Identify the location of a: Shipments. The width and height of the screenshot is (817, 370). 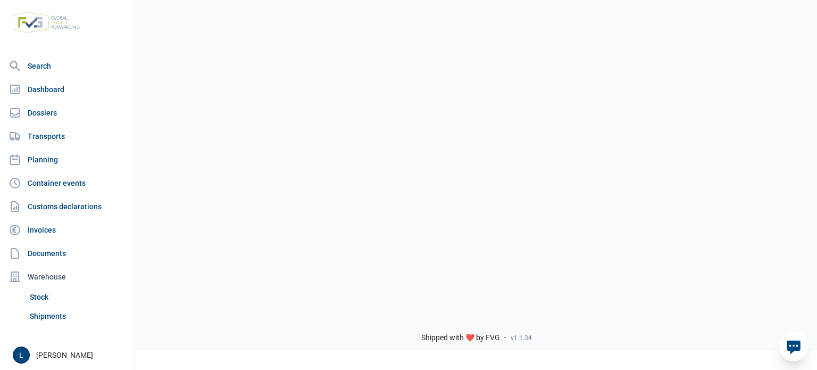
(78, 316).